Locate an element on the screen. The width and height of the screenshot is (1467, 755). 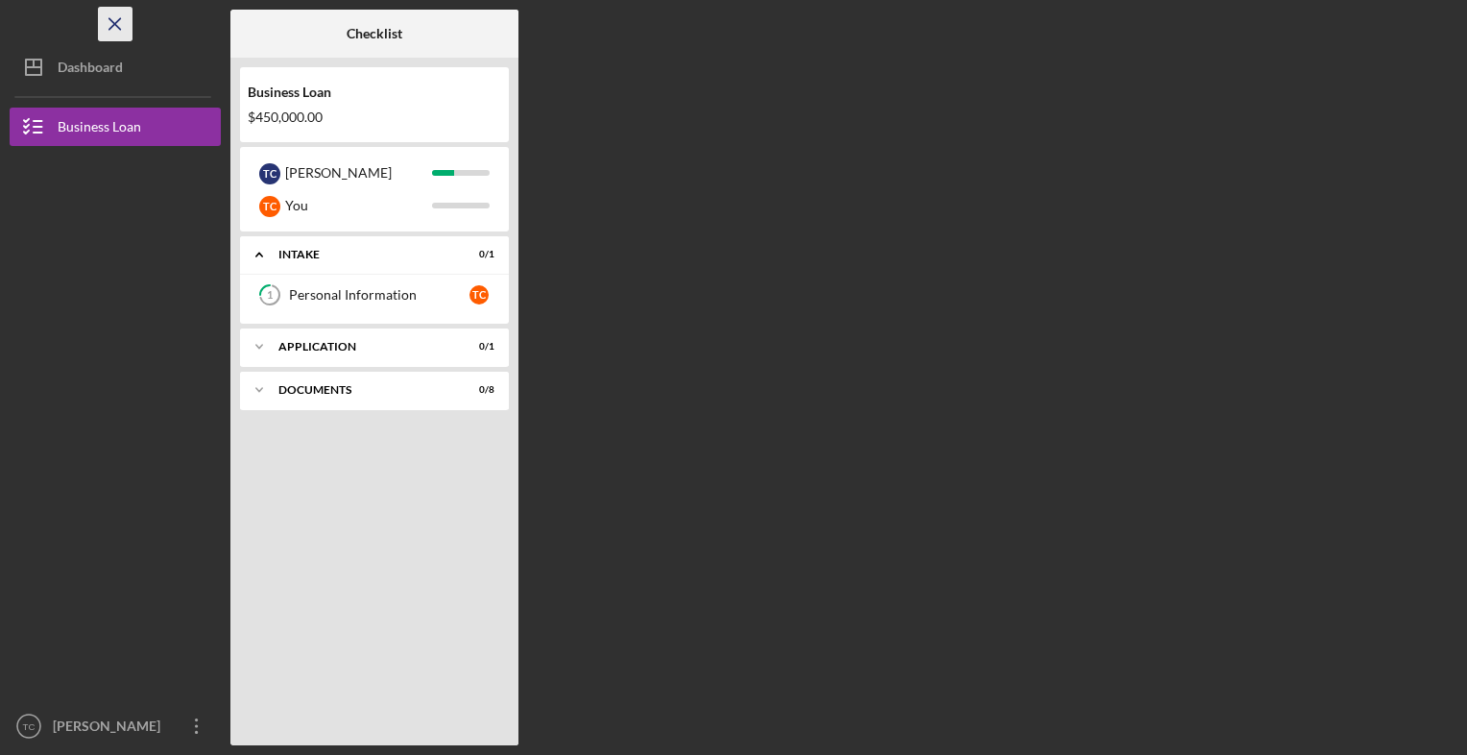
a: 1Personal InformationTC is located at coordinates (374, 295).